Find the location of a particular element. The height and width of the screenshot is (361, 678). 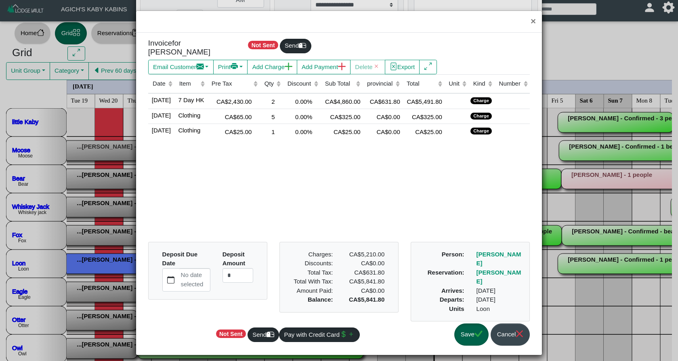

b: CA$5,841.80 is located at coordinates (367, 299).